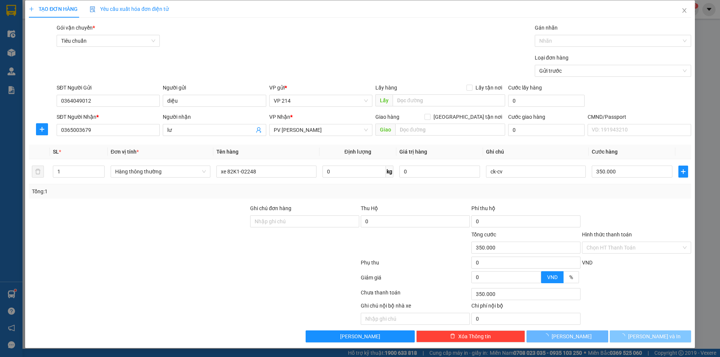 This screenshot has width=720, height=357. What do you see at coordinates (470, 337) in the screenshot?
I see `button: deleteXóa Thông tin` at bounding box center [470, 337].